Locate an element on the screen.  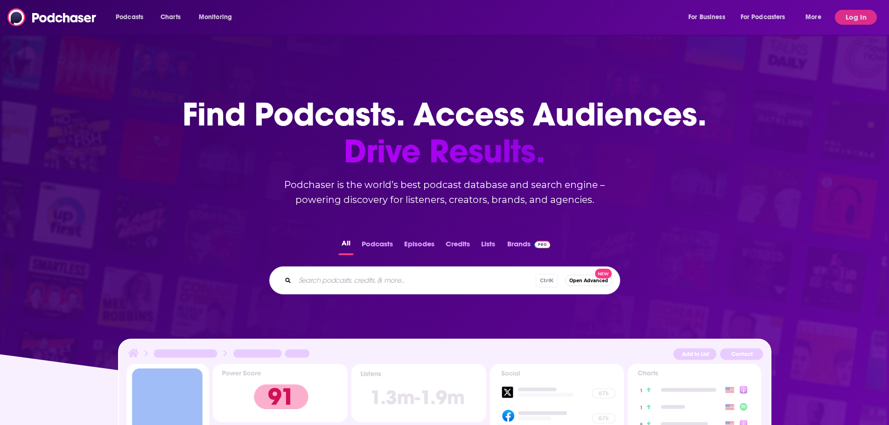
span: Charts is located at coordinates (170, 17).